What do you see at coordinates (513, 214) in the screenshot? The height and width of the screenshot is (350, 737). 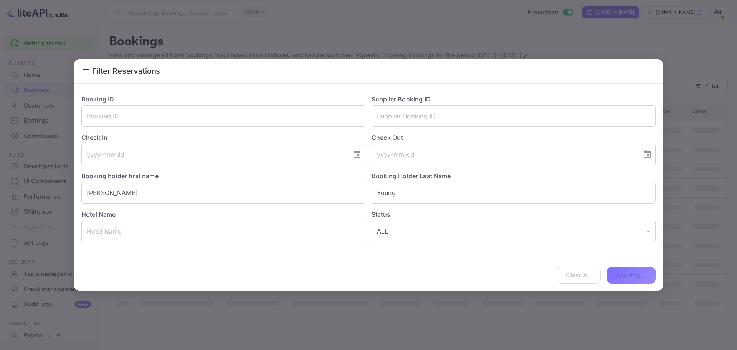 I see `label: Status` at bounding box center [513, 214].